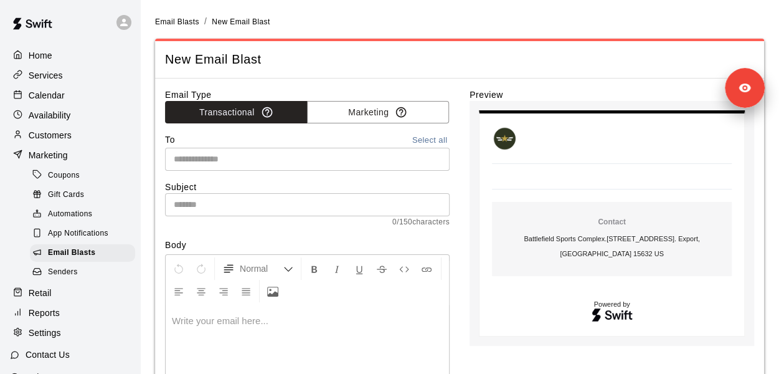 The image size is (779, 374). What do you see at coordinates (45, 75) in the screenshot?
I see `p: Services` at bounding box center [45, 75].